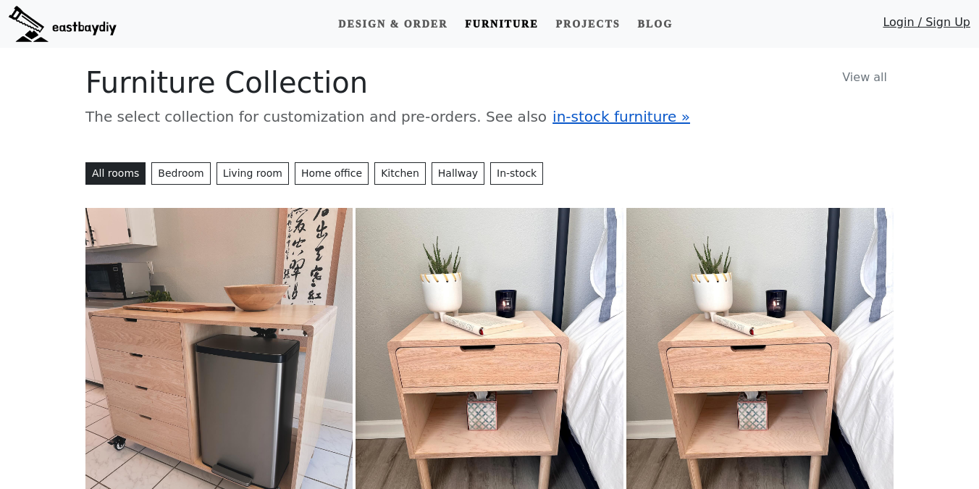 The height and width of the screenshot is (489, 979). What do you see at coordinates (115, 173) in the screenshot?
I see `button: All rooms` at bounding box center [115, 173].